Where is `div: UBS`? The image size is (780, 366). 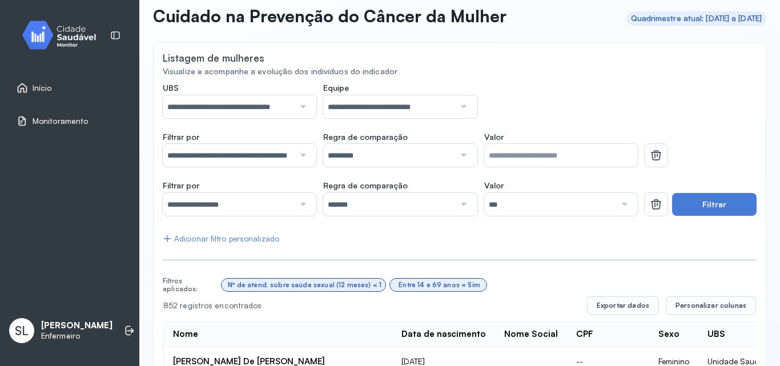
div: UBS is located at coordinates (716, 334).